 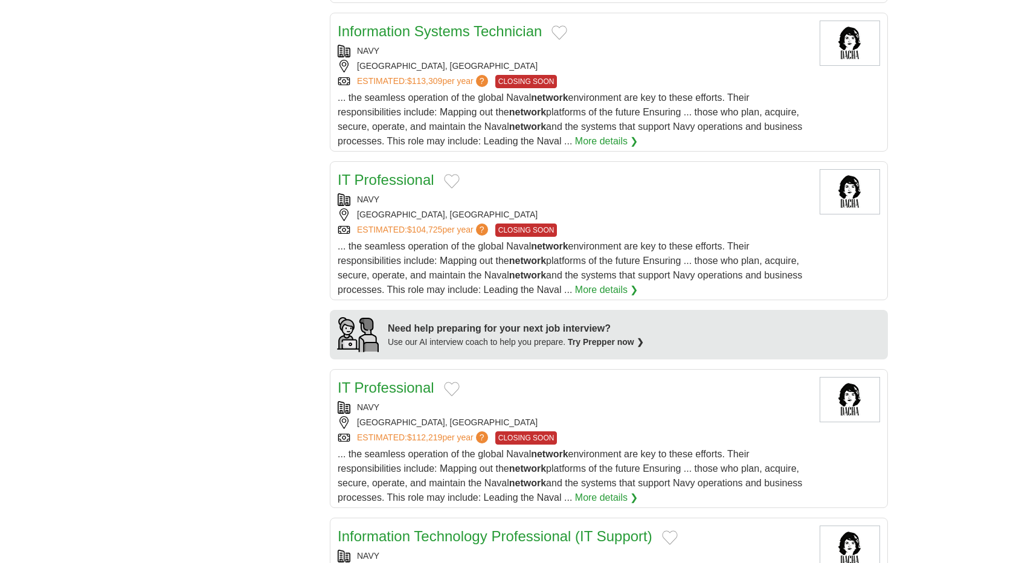 What do you see at coordinates (440, 31) in the screenshot?
I see `a: Information Systems Technician` at bounding box center [440, 31].